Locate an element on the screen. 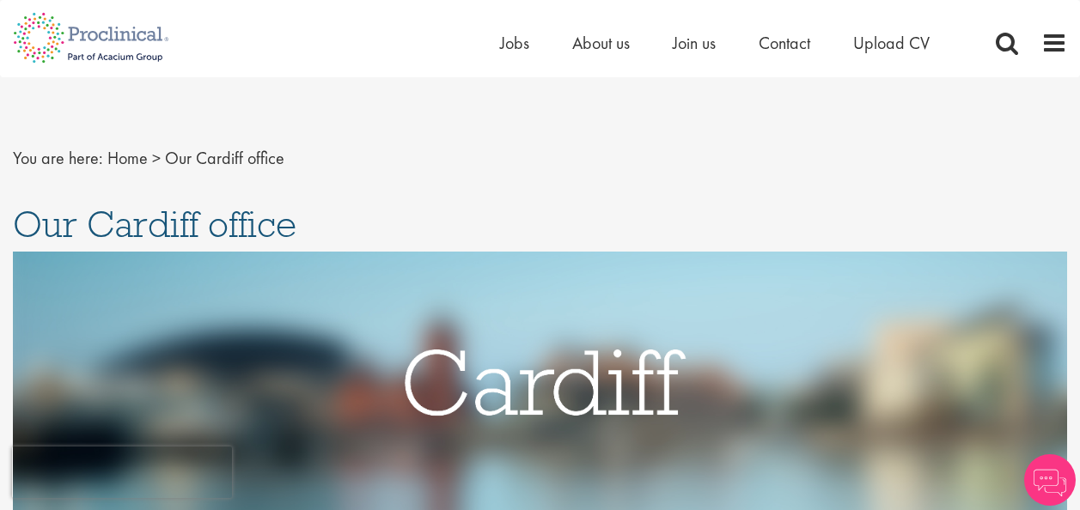 The height and width of the screenshot is (510, 1080). span: Contact is located at coordinates (785, 43).